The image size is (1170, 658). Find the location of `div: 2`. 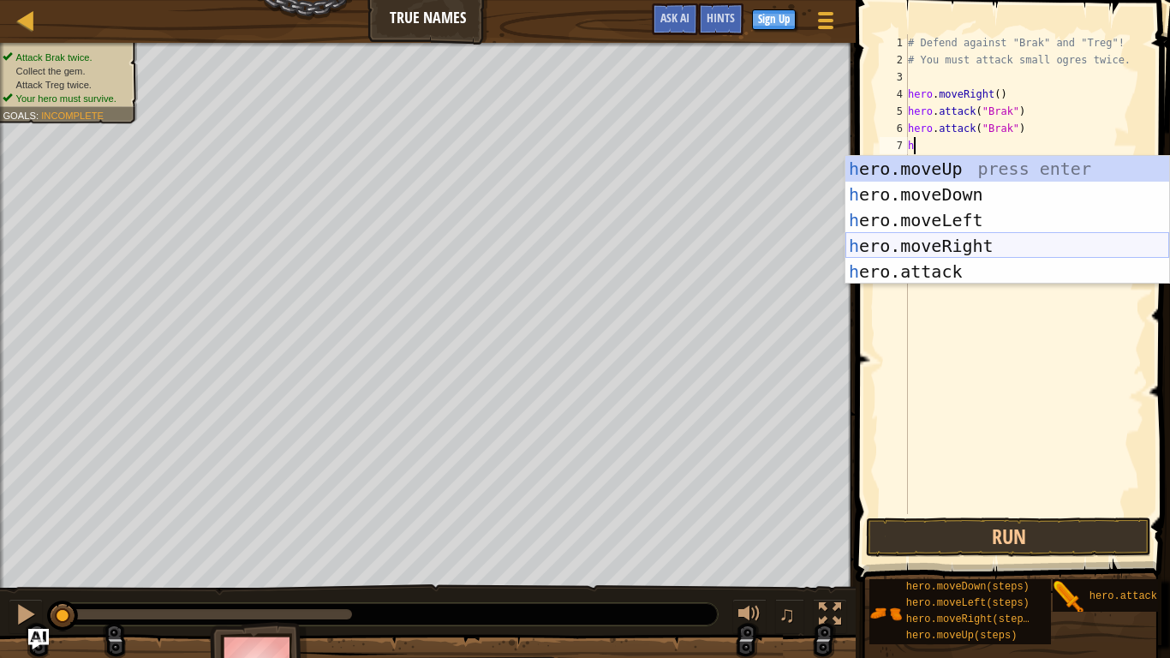

div: 2 is located at coordinates (893, 60).